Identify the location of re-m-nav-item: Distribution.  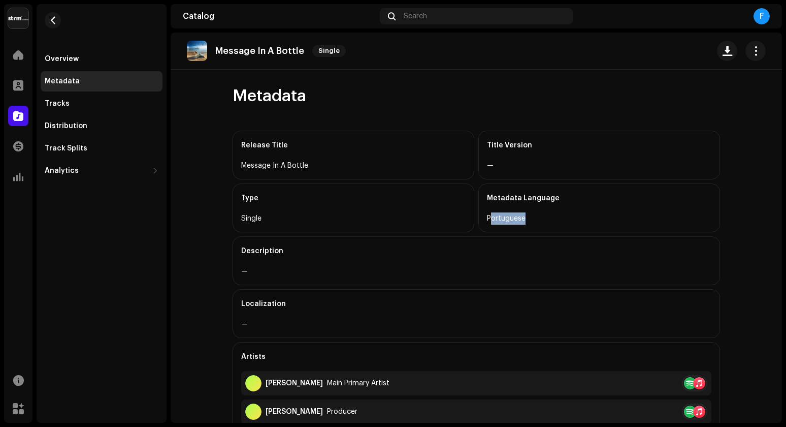
(102, 126).